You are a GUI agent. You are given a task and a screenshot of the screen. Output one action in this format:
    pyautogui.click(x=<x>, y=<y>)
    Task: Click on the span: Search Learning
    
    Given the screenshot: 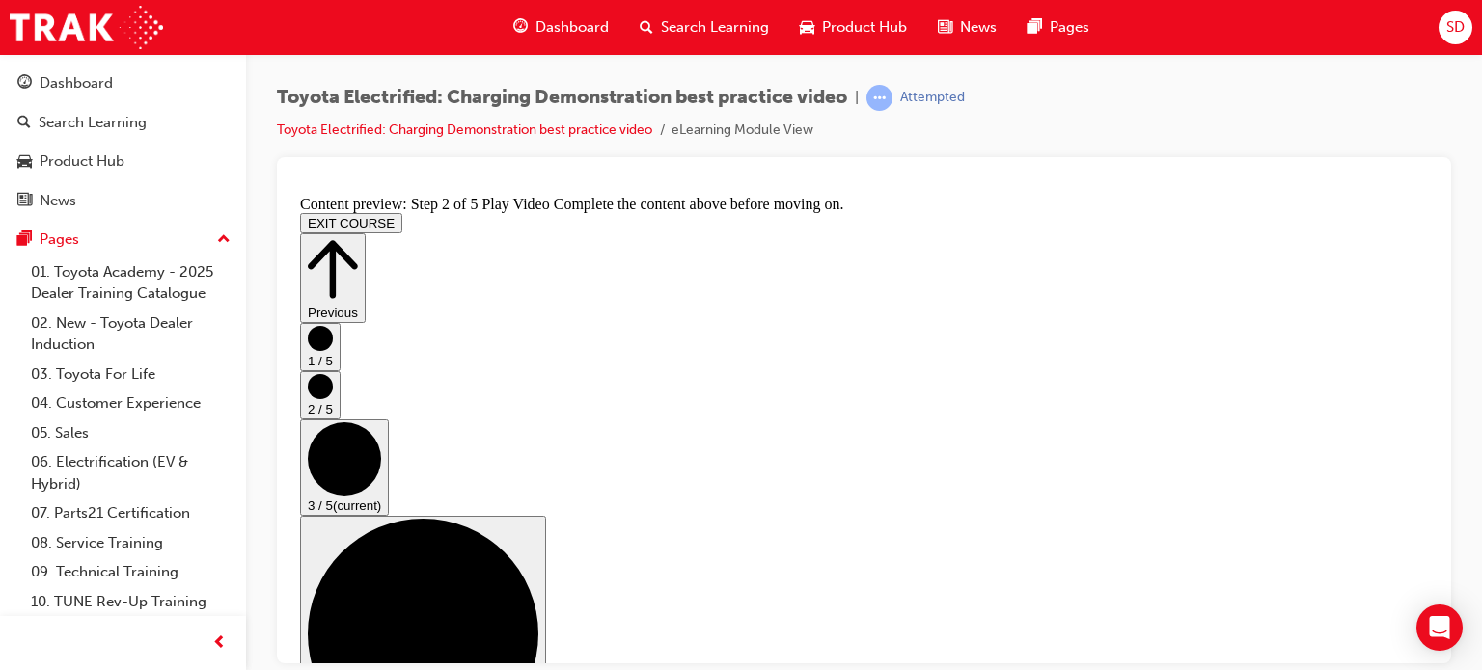 What is the action you would take?
    pyautogui.click(x=715, y=27)
    